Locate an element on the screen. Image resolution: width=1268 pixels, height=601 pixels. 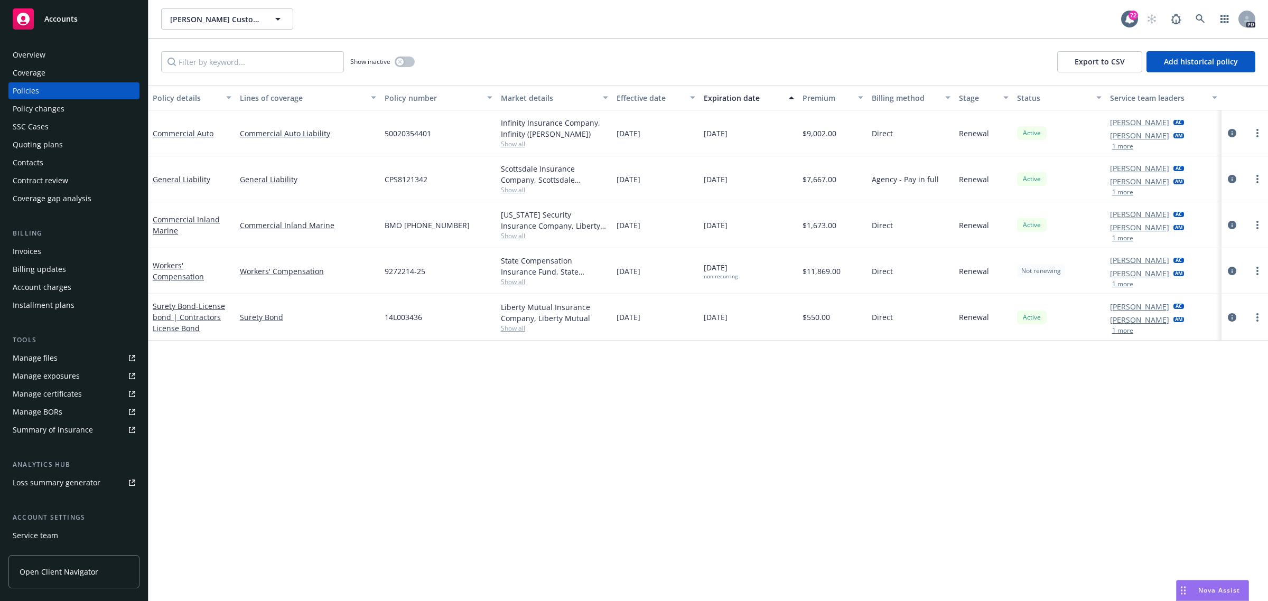
div: Service team is located at coordinates (35, 536).